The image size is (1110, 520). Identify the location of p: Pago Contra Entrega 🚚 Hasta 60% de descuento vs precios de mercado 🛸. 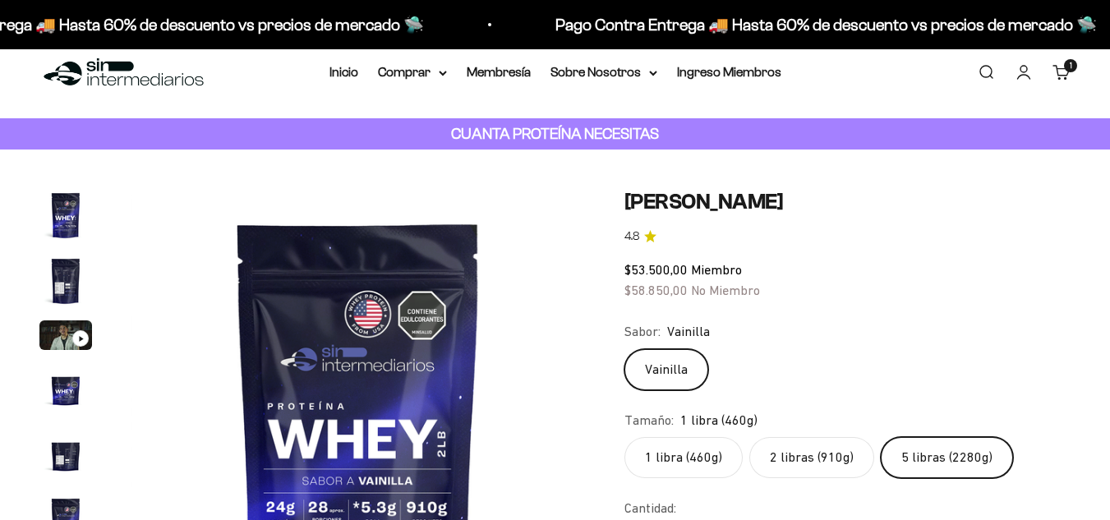
(825, 25).